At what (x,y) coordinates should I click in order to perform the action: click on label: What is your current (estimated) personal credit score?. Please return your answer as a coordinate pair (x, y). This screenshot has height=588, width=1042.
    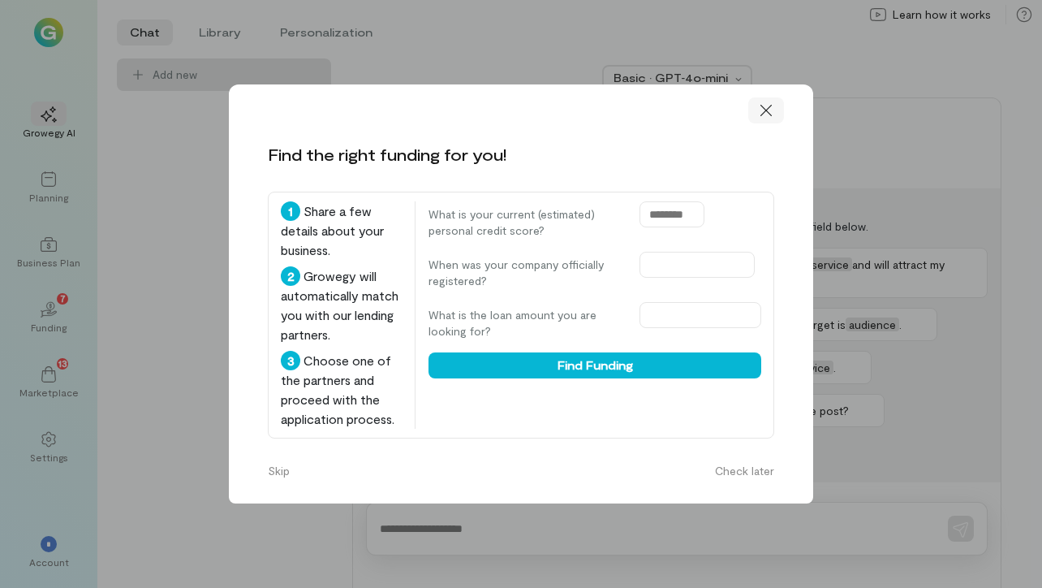
    Looking at the image, I should click on (526, 222).